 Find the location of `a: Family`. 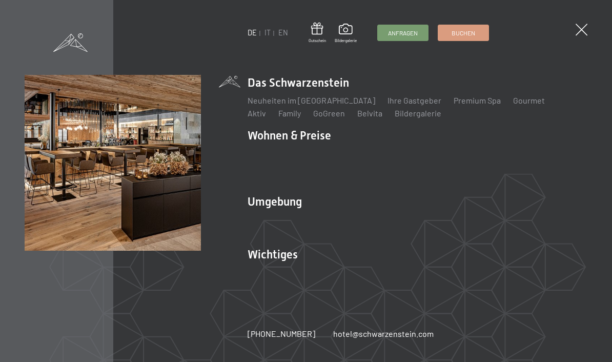

a: Family is located at coordinates (290, 113).